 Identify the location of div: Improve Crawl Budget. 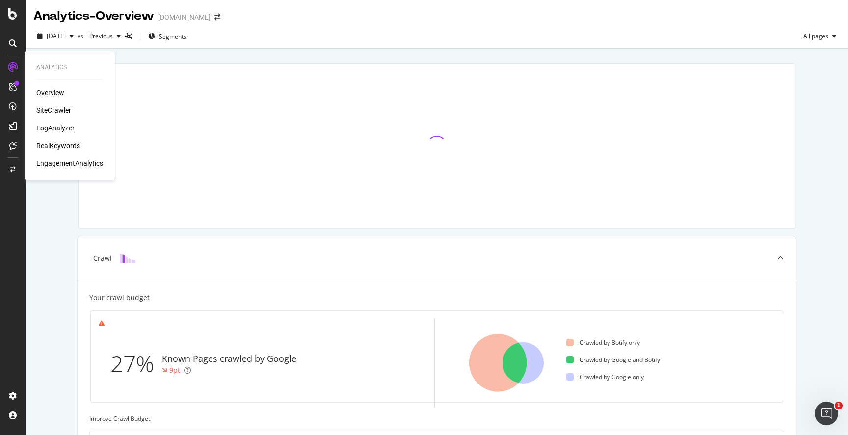
(437, 419).